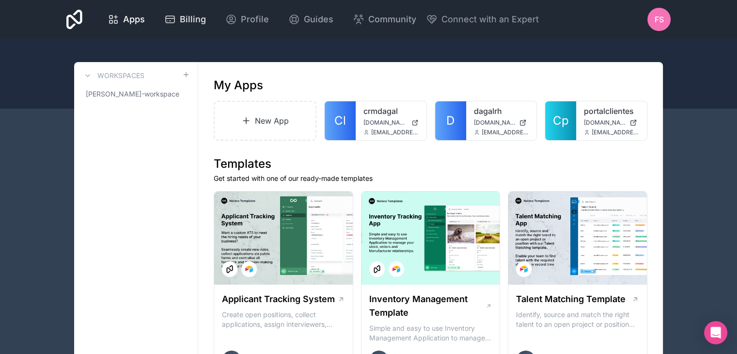  Describe the element at coordinates (340, 121) in the screenshot. I see `a: Cl` at that location.